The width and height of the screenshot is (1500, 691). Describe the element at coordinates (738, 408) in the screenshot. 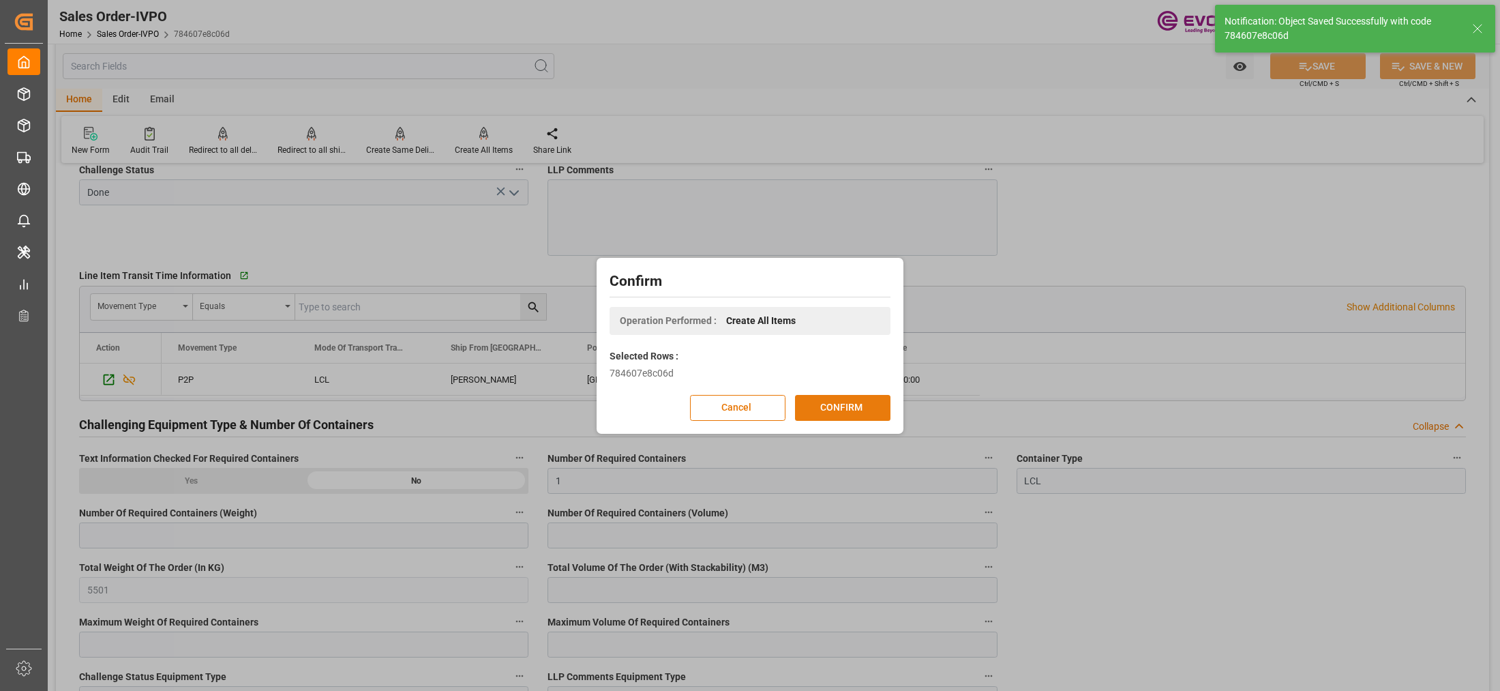

I see `button: Cancel` at that location.